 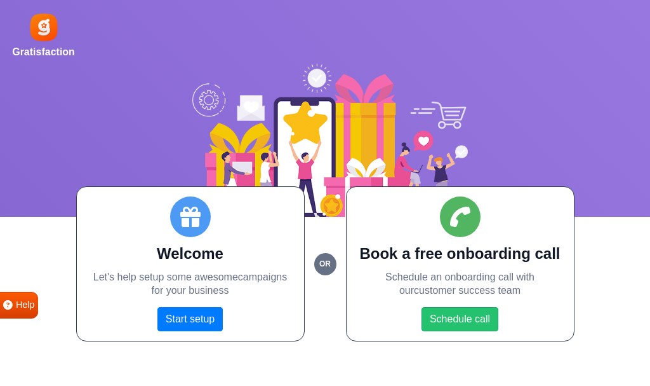 I want to click on small: or, so click(x=325, y=264).